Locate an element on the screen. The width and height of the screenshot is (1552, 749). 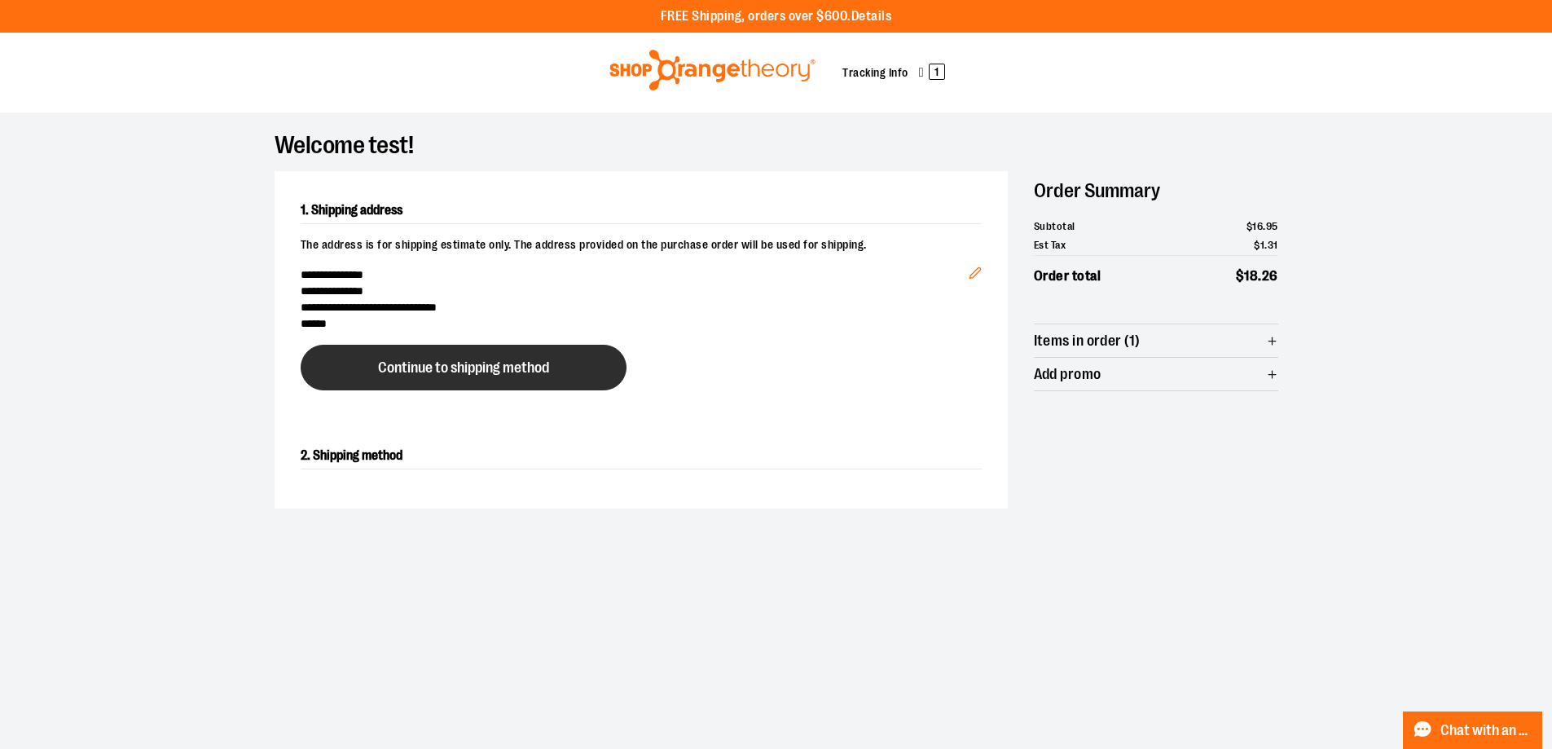
span: 31 is located at coordinates (1273, 244).